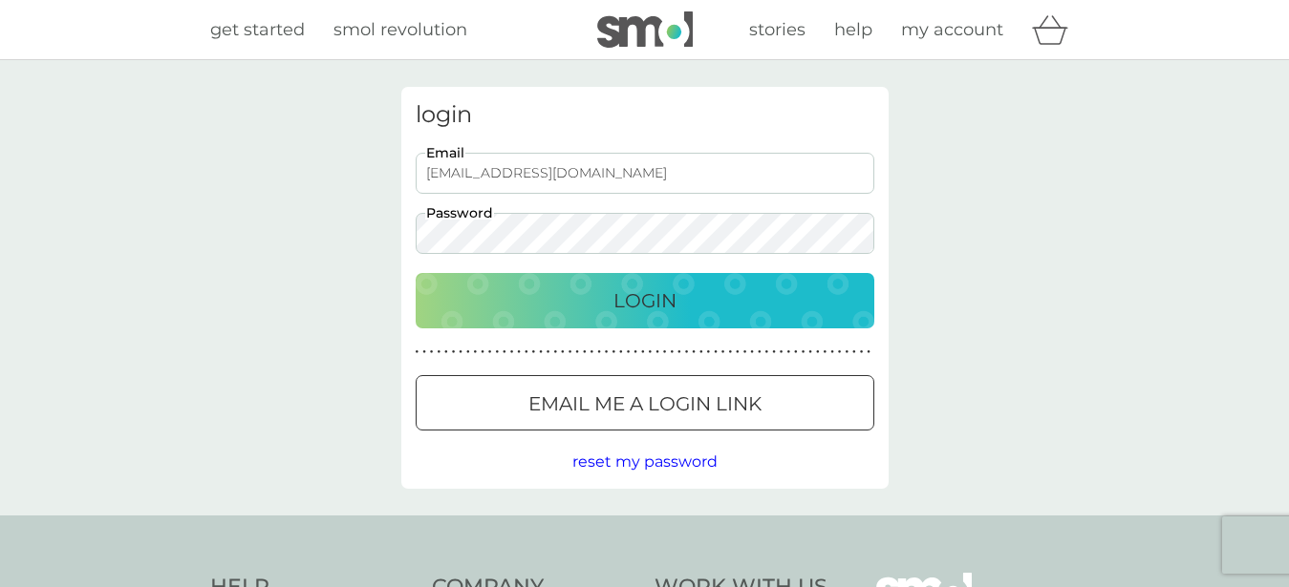  Describe the element at coordinates (777, 30) in the screenshot. I see `span: stories` at that location.